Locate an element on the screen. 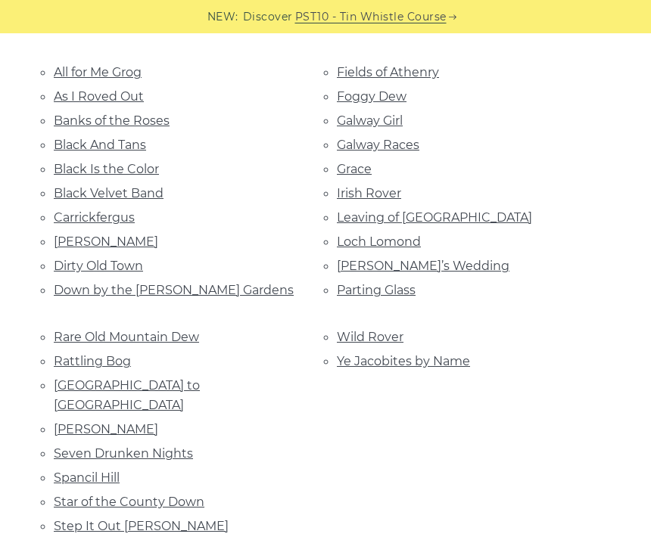 This screenshot has height=537, width=651. span: NEW: is located at coordinates (222, 17).